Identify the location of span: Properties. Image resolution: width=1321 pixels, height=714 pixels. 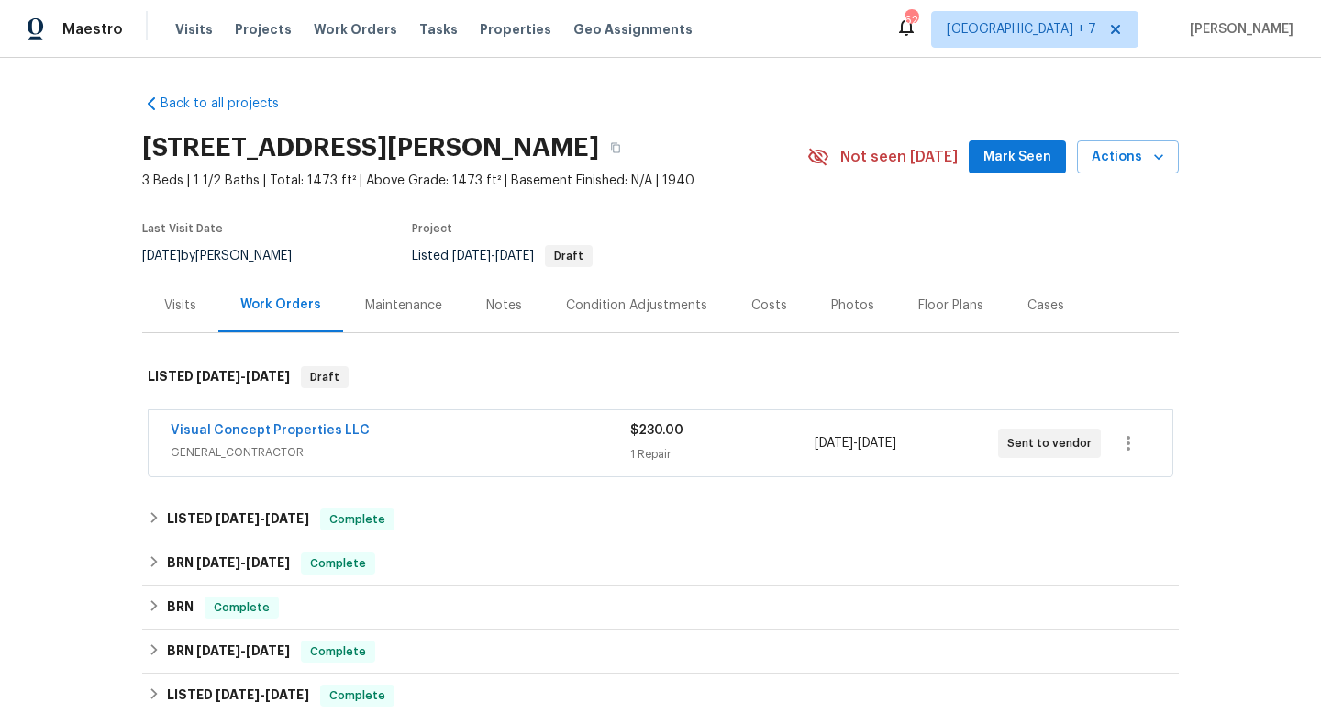
(516, 29).